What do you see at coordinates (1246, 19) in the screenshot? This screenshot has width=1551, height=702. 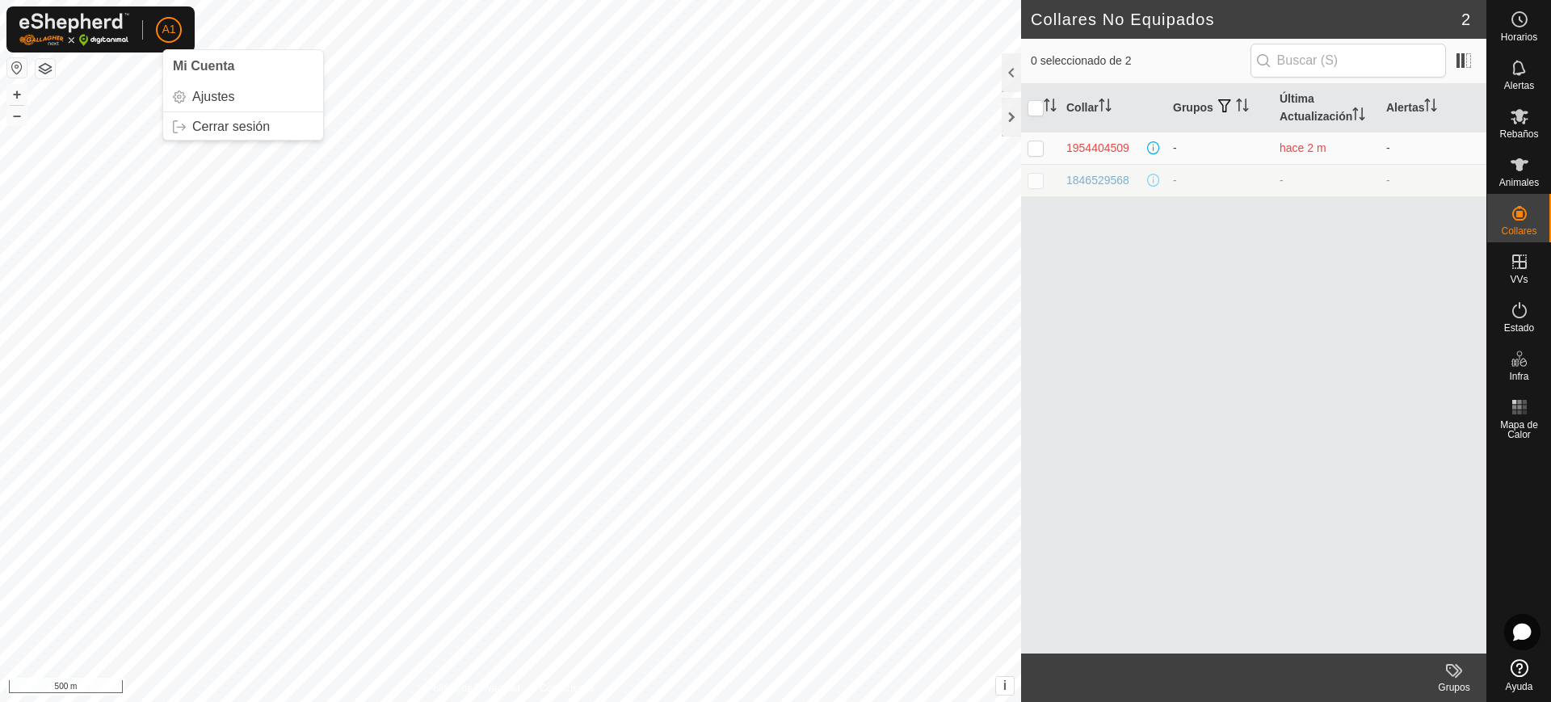 I see `h2: Collares No Equipados` at bounding box center [1246, 19].